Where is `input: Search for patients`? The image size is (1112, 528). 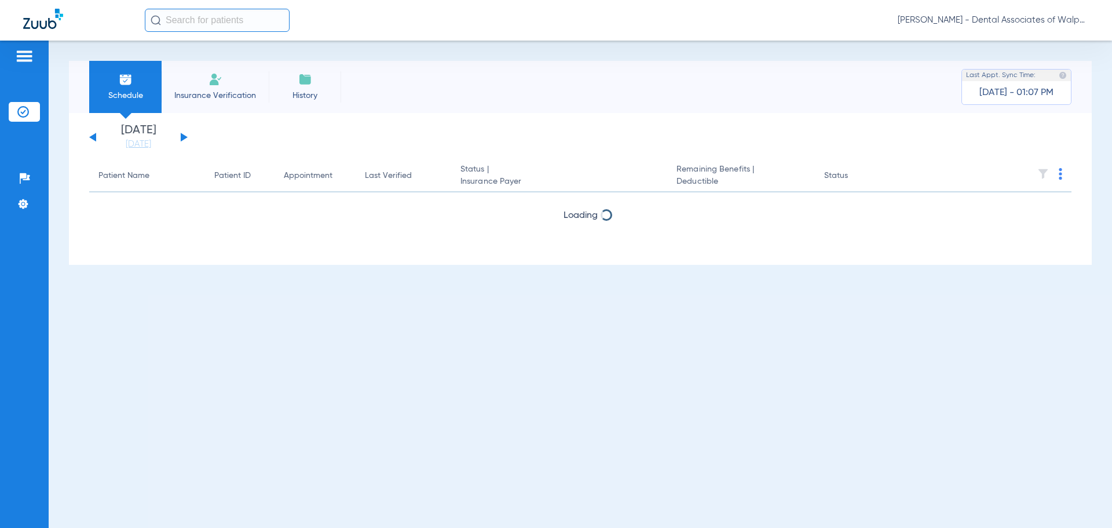 input: Search for patients is located at coordinates (217, 20).